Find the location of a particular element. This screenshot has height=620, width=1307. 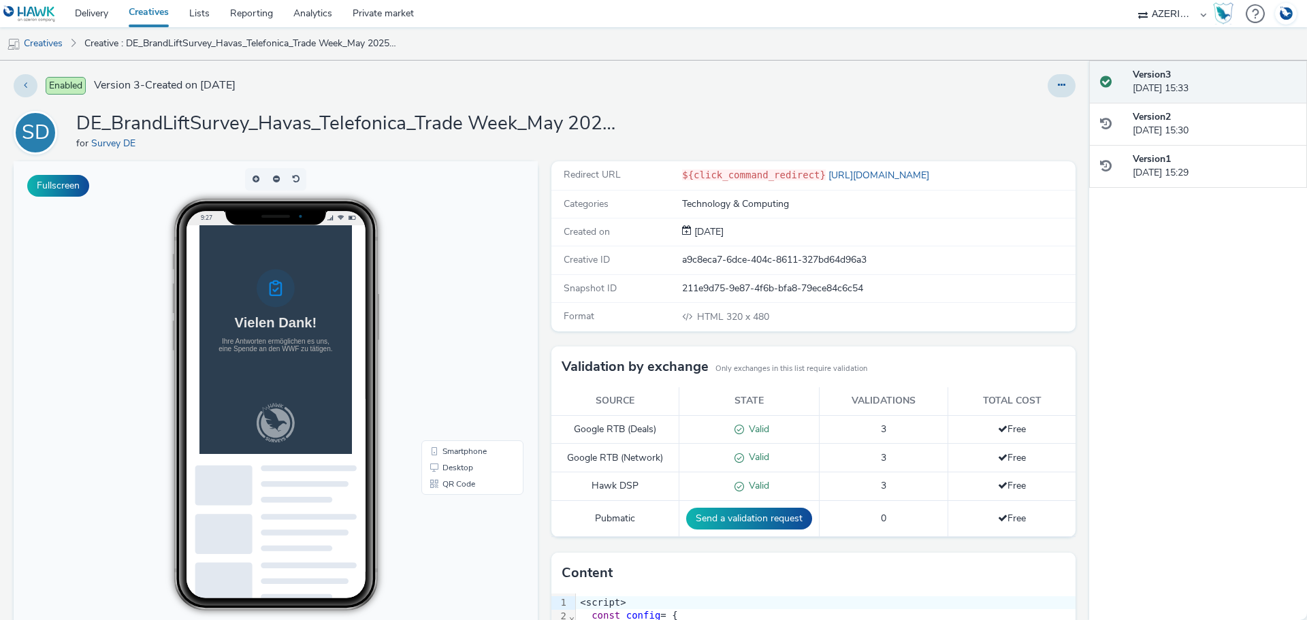

span: Creative ID is located at coordinates (587, 259).